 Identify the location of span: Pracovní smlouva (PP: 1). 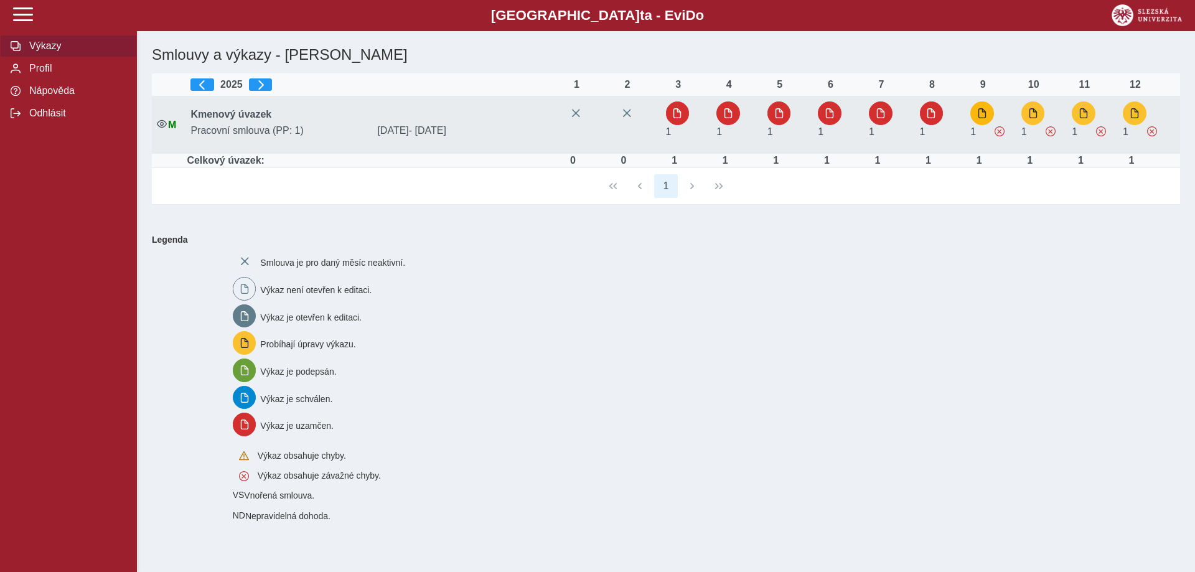
(279, 131).